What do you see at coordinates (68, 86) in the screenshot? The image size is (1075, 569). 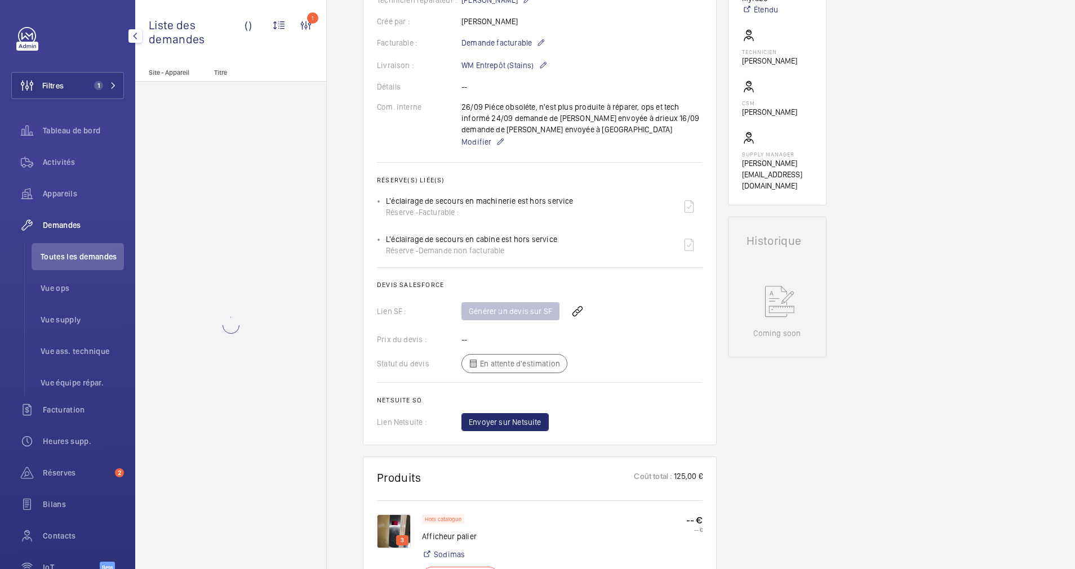 I see `button: Filtres1` at bounding box center [68, 86].